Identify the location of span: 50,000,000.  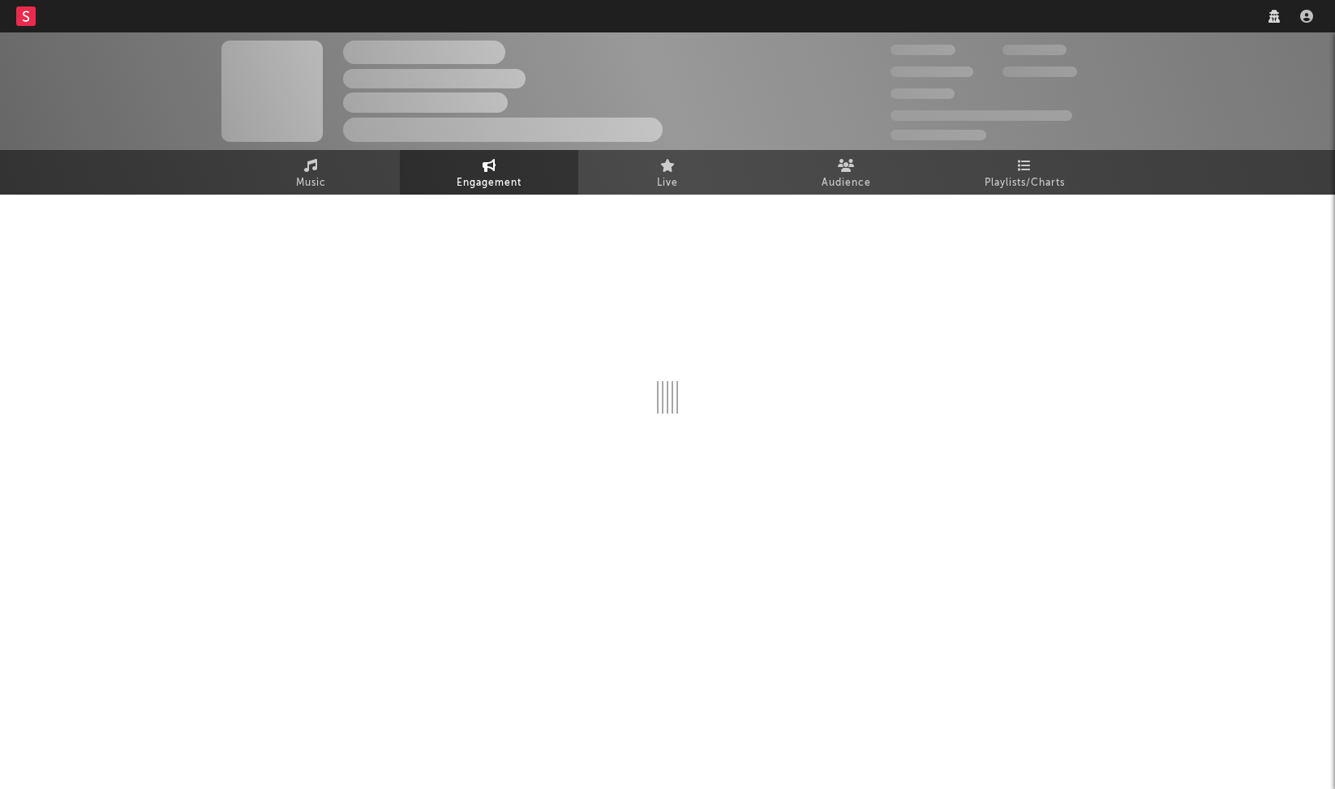
(932, 71).